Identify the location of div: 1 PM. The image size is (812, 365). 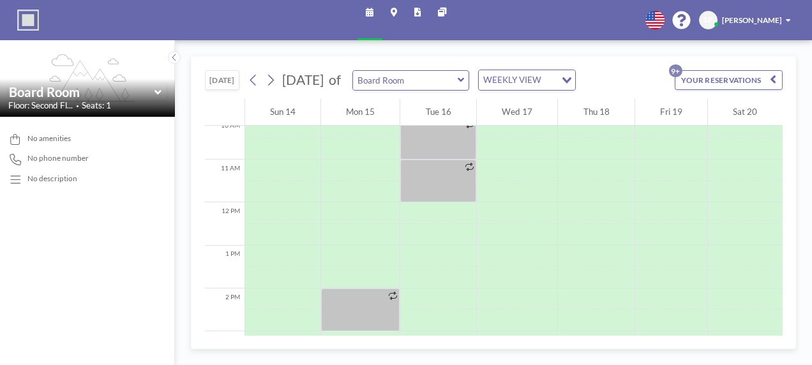
(225, 267).